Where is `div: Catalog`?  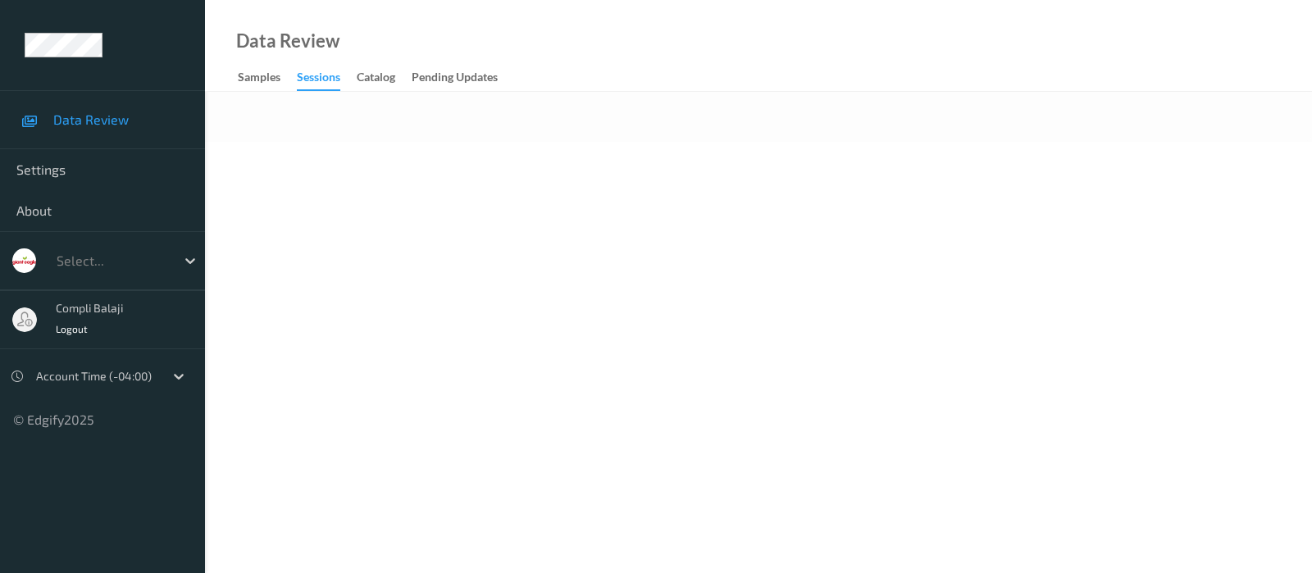 div: Catalog is located at coordinates (376, 79).